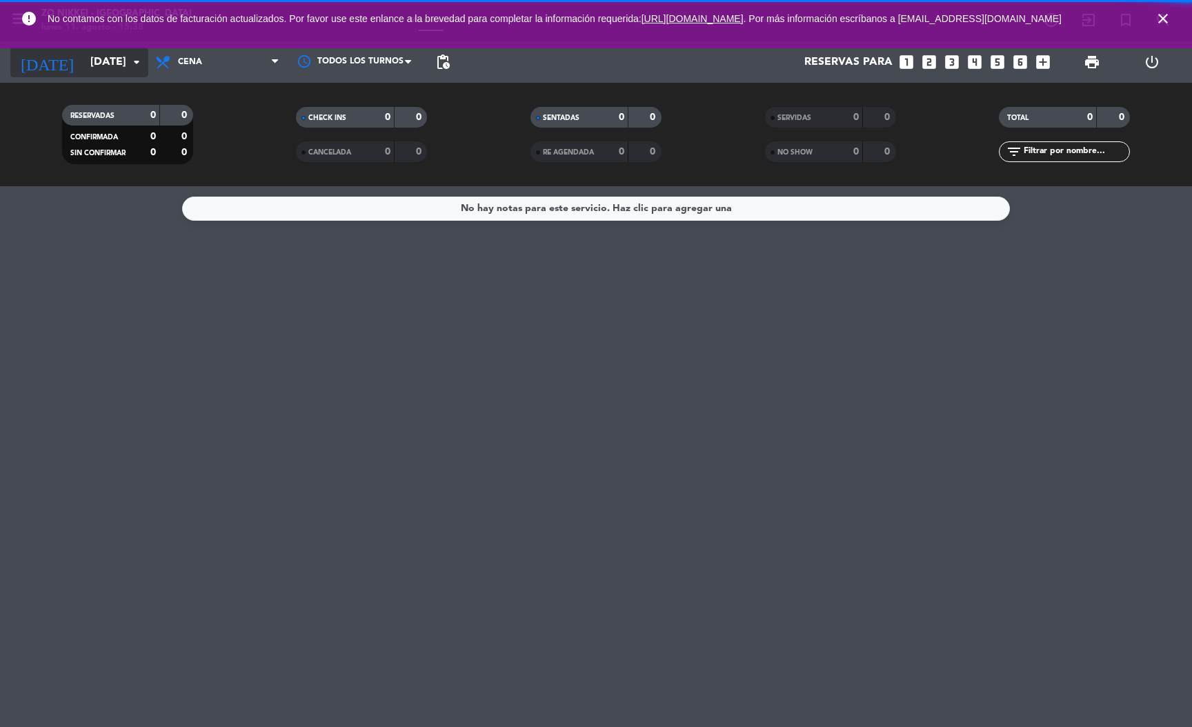  I want to click on span: print, so click(1092, 62).